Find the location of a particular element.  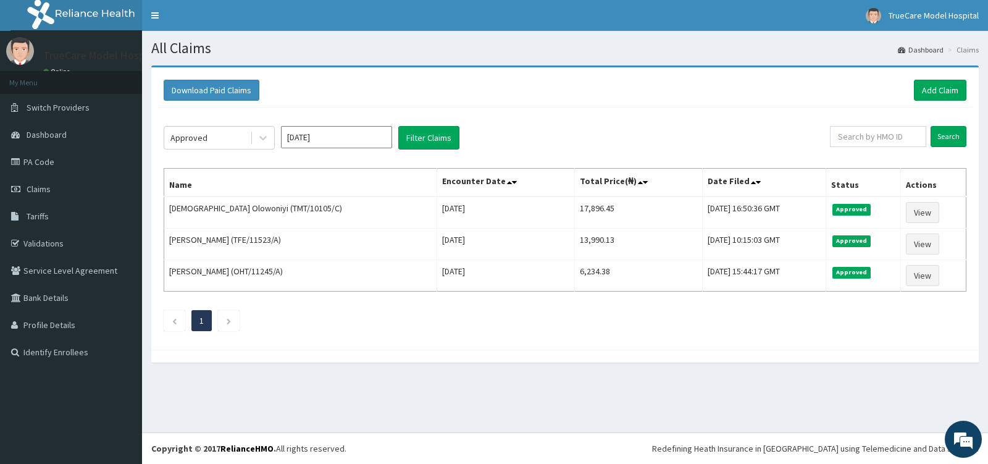

span: We're online! is located at coordinates (121, 218).